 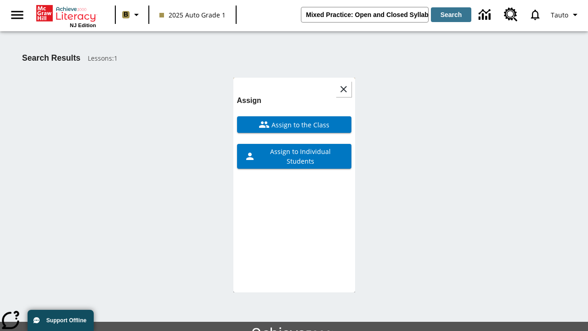 I want to click on a: Home, so click(x=66, y=13).